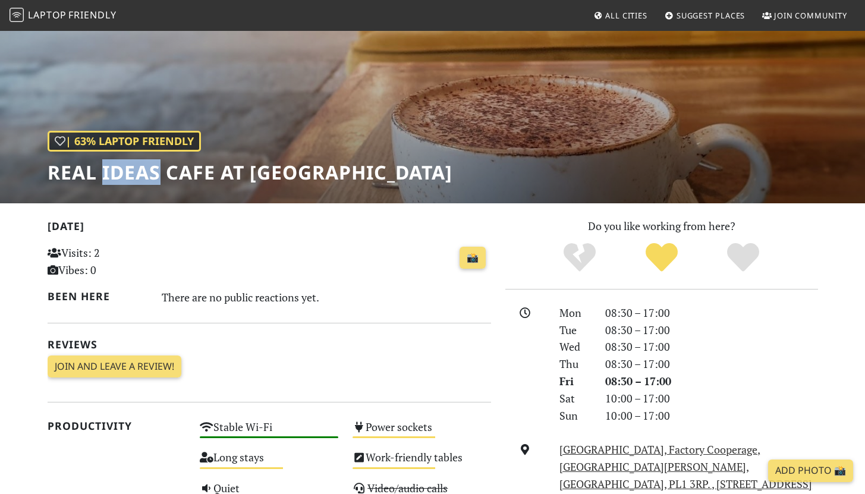 This screenshot has width=865, height=494. Describe the element at coordinates (662, 258) in the screenshot. I see `div: Yes` at that location.